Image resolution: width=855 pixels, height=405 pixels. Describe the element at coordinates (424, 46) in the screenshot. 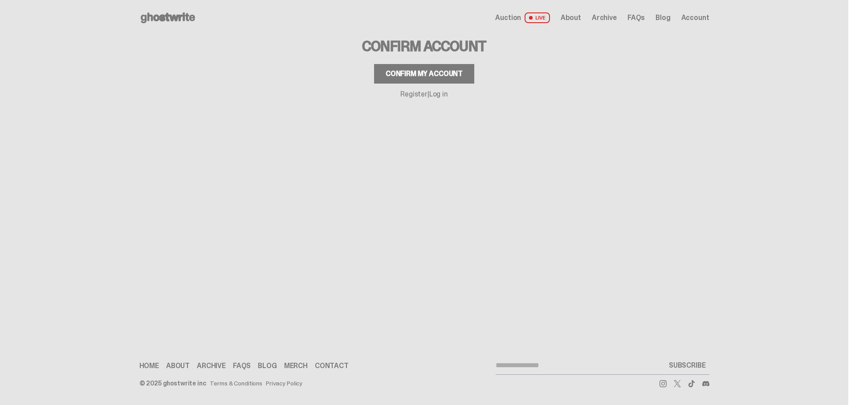

I see `h3: Confirm Account` at that location.